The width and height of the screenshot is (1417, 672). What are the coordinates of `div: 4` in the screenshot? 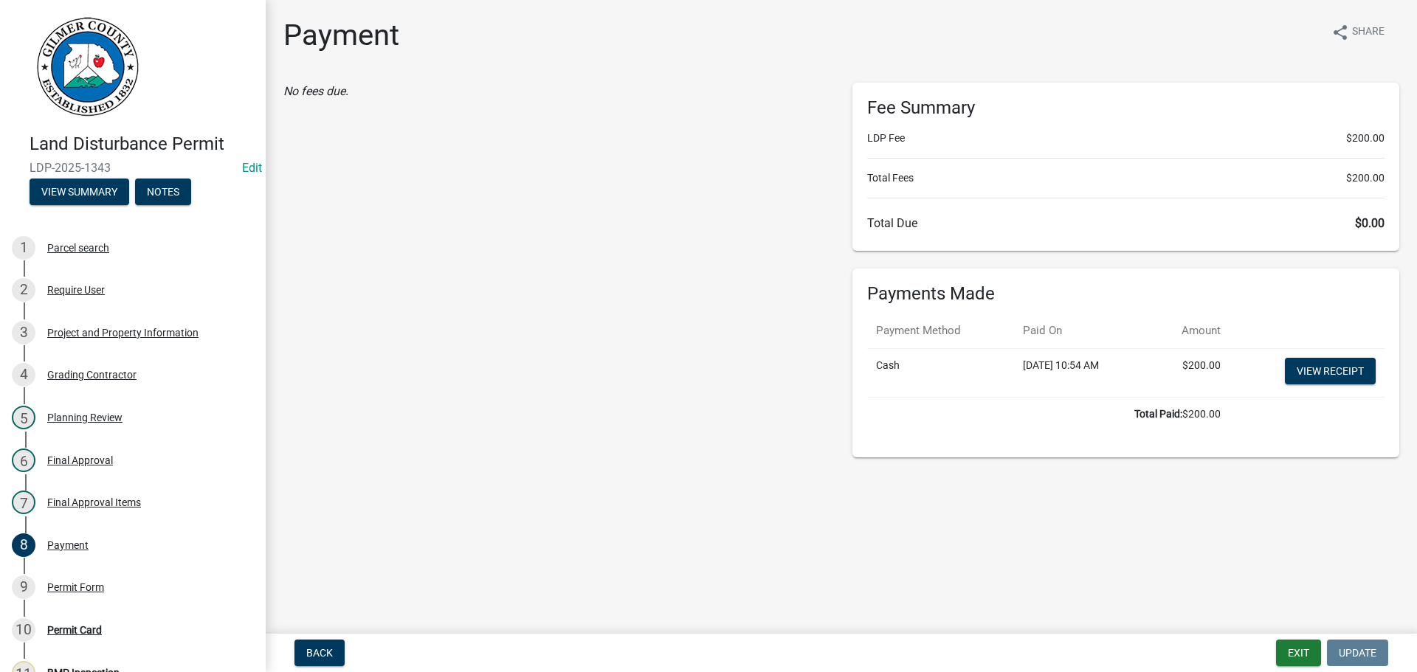 It's located at (24, 375).